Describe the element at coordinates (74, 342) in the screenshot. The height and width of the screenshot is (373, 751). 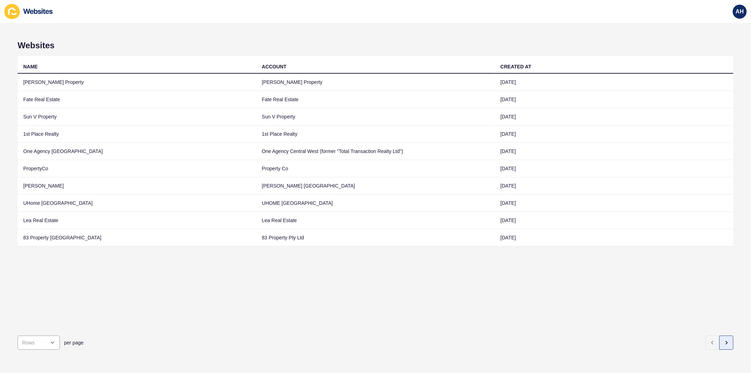
I see `span: per page` at that location.